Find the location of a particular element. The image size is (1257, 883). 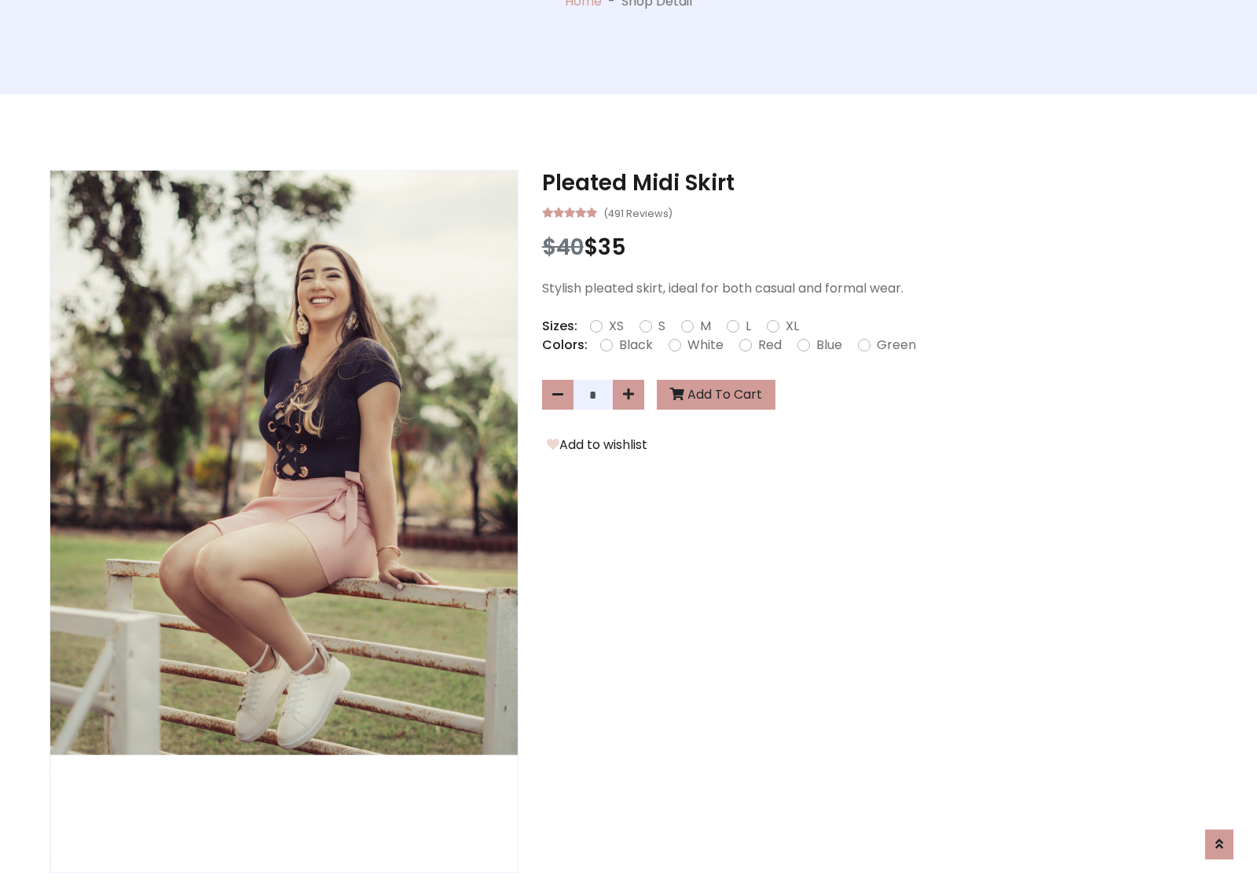

label: XL is located at coordinates (792, 326).